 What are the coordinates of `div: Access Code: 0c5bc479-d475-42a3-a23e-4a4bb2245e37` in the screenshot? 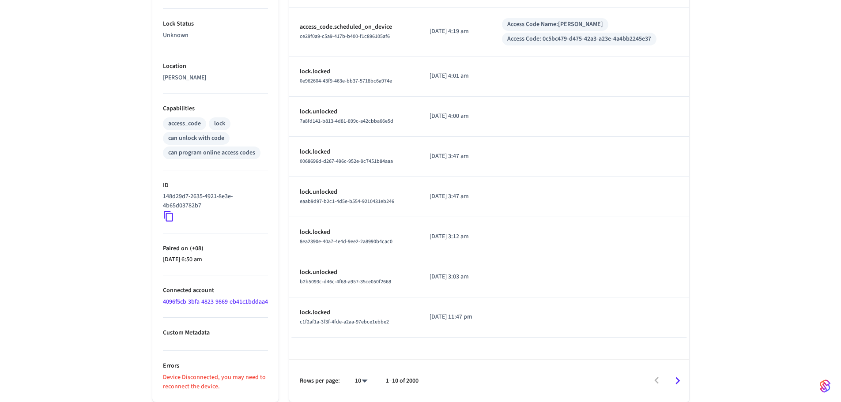 It's located at (579, 39).